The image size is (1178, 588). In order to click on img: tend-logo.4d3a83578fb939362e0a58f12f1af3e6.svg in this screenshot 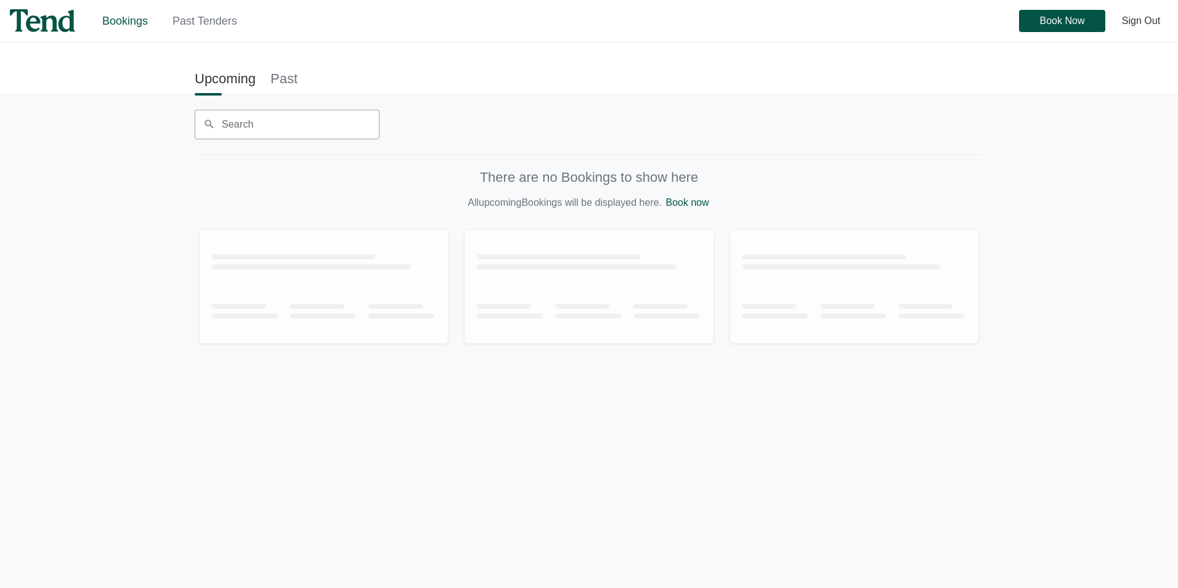, I will do `click(43, 20)`.